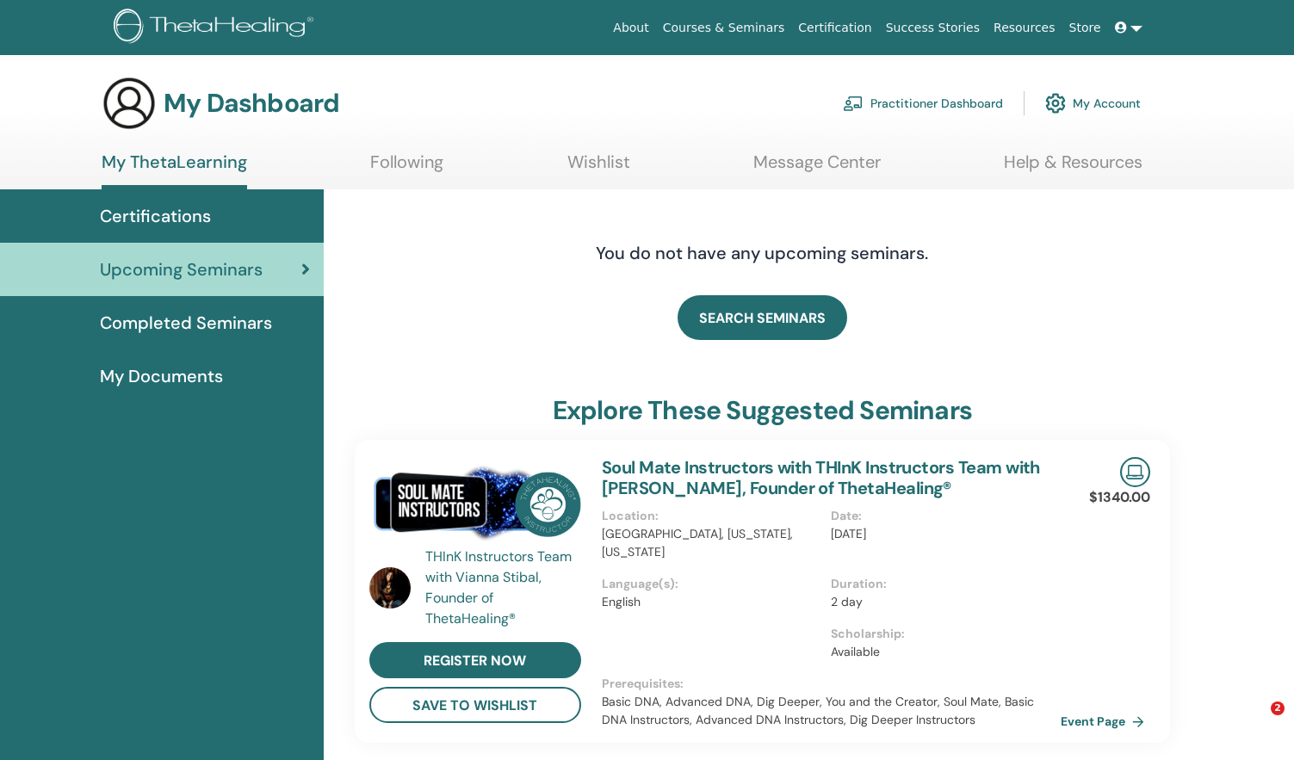 The image size is (1294, 760). I want to click on p: Basic DNA, Advanced DNA, Dig Deeper, You and the Creator, Soul Mate, Basic DNA Instructors, Advan..., so click(831, 711).